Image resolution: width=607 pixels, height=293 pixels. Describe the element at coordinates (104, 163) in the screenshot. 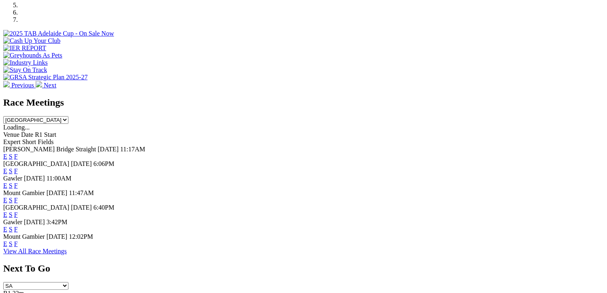

I see `span: 6:06PM` at that location.